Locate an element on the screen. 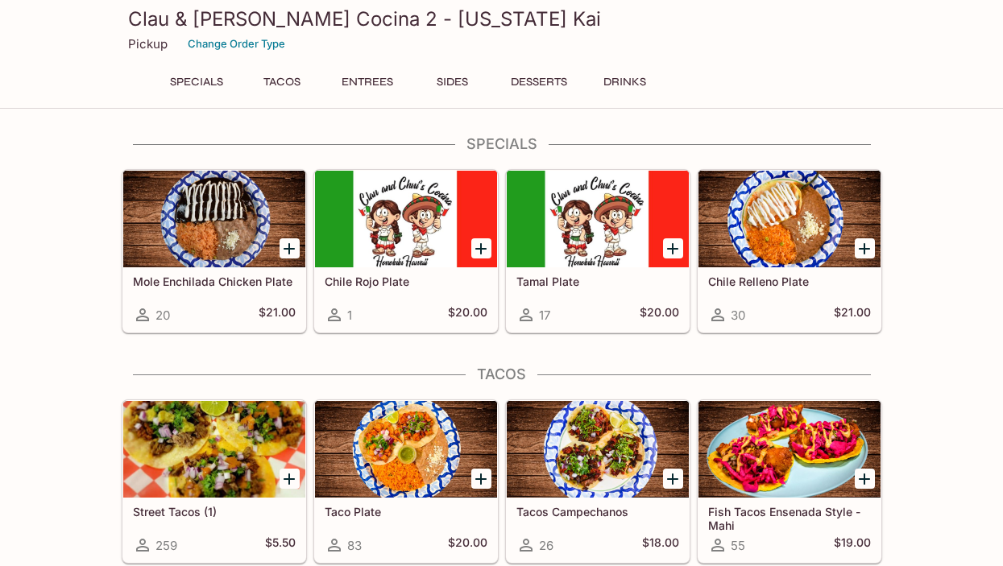 This screenshot has height=566, width=1003. a: Tacos Campechanos26$18.00 is located at coordinates (598, 482).